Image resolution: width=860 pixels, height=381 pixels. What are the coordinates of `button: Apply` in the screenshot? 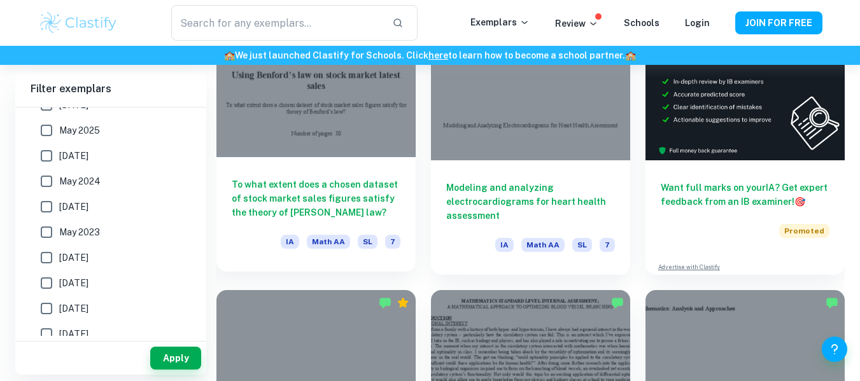 It's located at (176, 358).